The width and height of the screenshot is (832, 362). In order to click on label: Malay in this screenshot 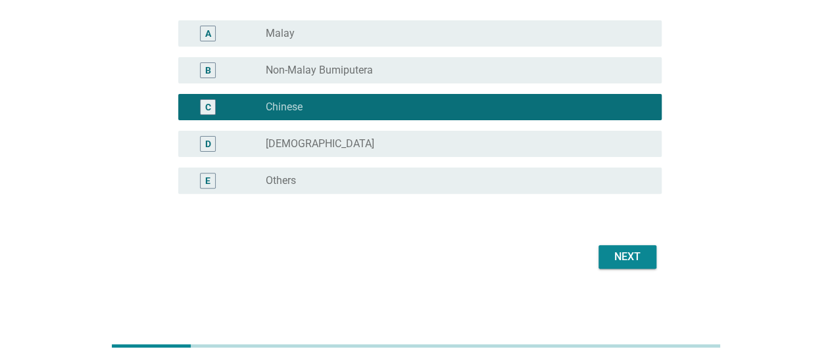, I will do `click(280, 34)`.